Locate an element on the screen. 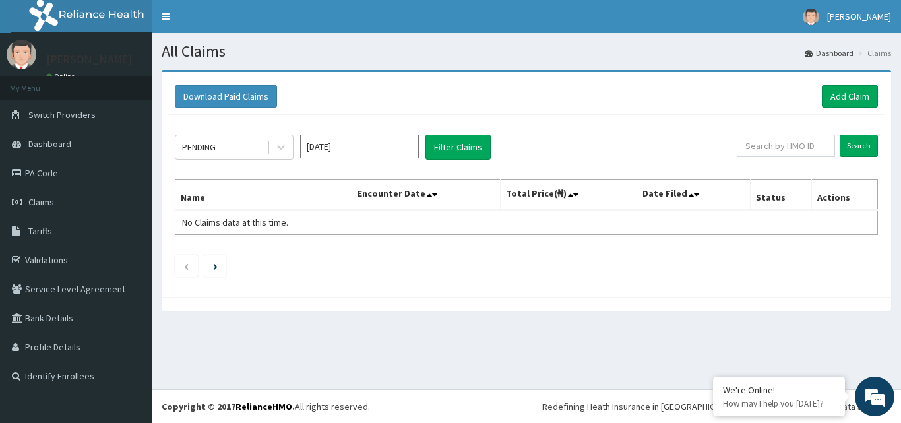 The width and height of the screenshot is (901, 423). th: Total Price(₦) is located at coordinates (569, 195).